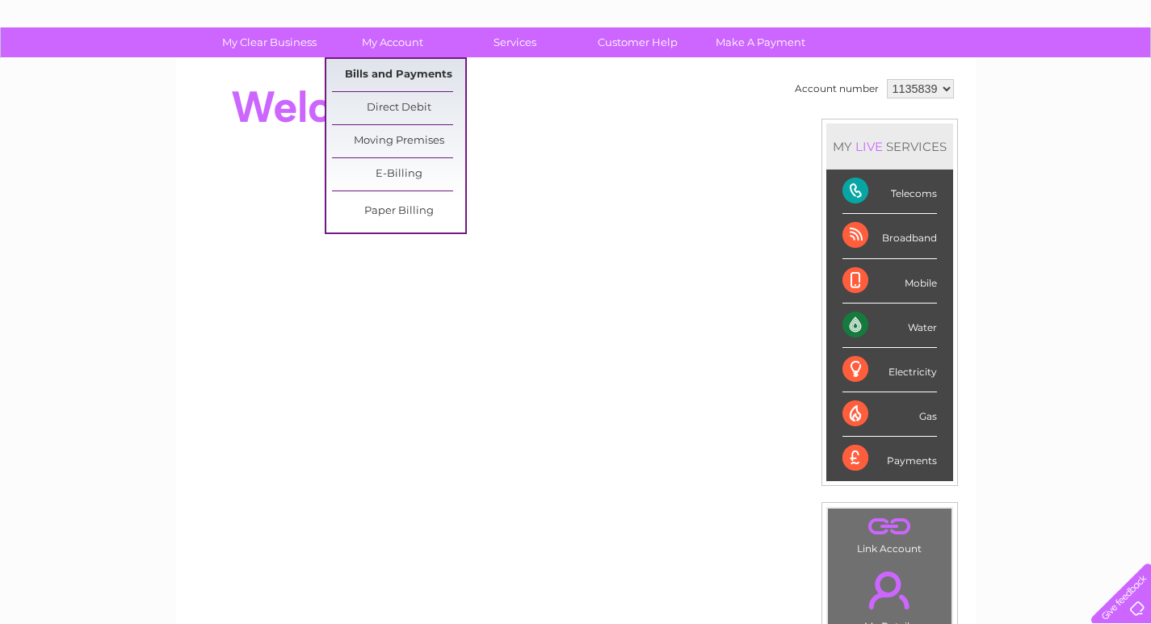 This screenshot has height=624, width=1151. Describe the element at coordinates (514, 42) in the screenshot. I see `a: Services` at that location.